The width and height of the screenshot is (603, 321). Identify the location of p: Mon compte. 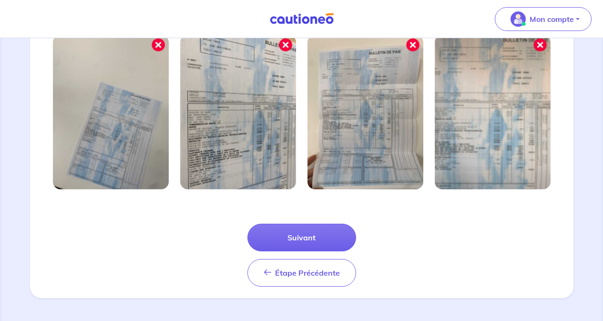
(552, 19).